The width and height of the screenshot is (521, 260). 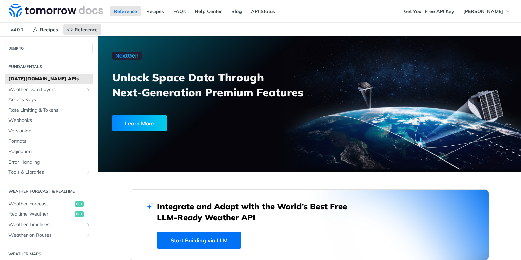 I want to click on h2: Fundamentals, so click(x=49, y=66).